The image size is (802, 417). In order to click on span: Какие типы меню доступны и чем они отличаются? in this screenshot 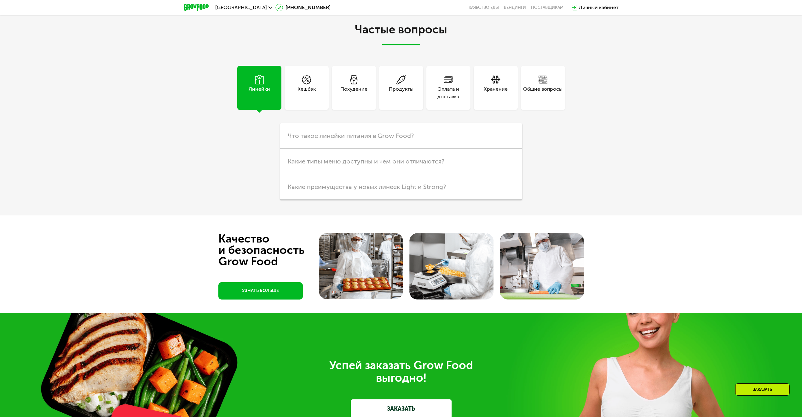, I will do `click(366, 161)`.